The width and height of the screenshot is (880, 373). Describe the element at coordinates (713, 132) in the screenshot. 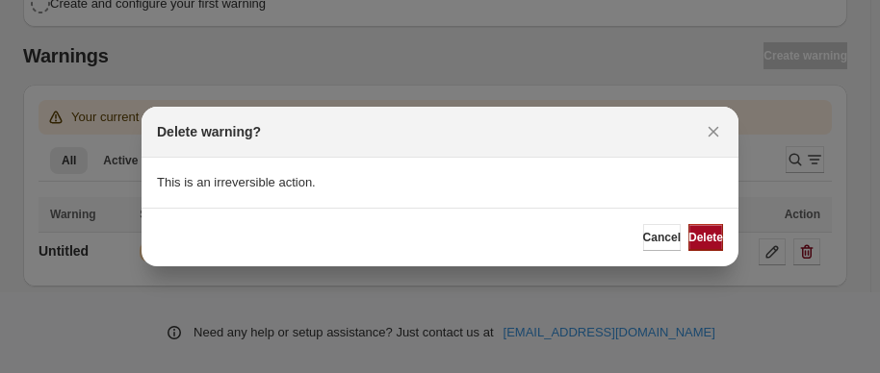

I see `button: Close` at that location.